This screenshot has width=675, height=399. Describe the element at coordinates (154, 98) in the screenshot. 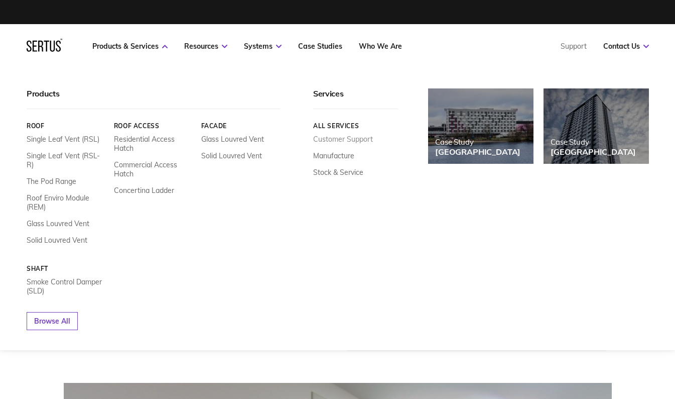

I see `div: Products` at that location.